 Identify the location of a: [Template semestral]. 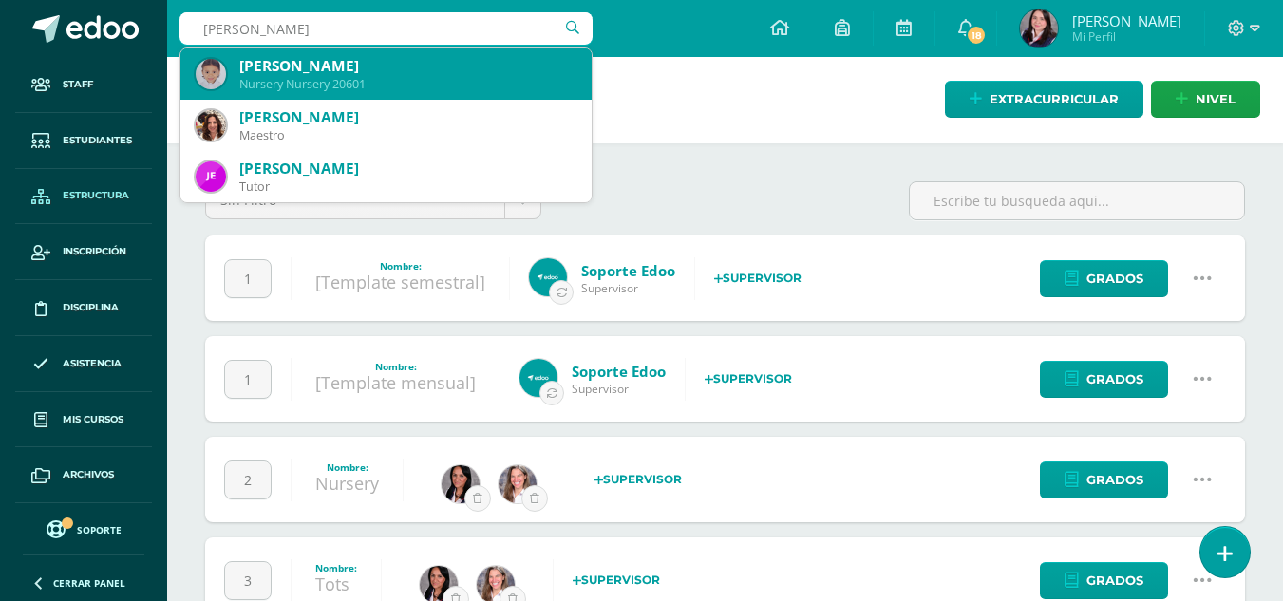
(400, 282).